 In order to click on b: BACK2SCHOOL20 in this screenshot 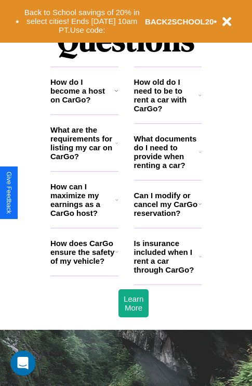, I will do `click(179, 21)`.